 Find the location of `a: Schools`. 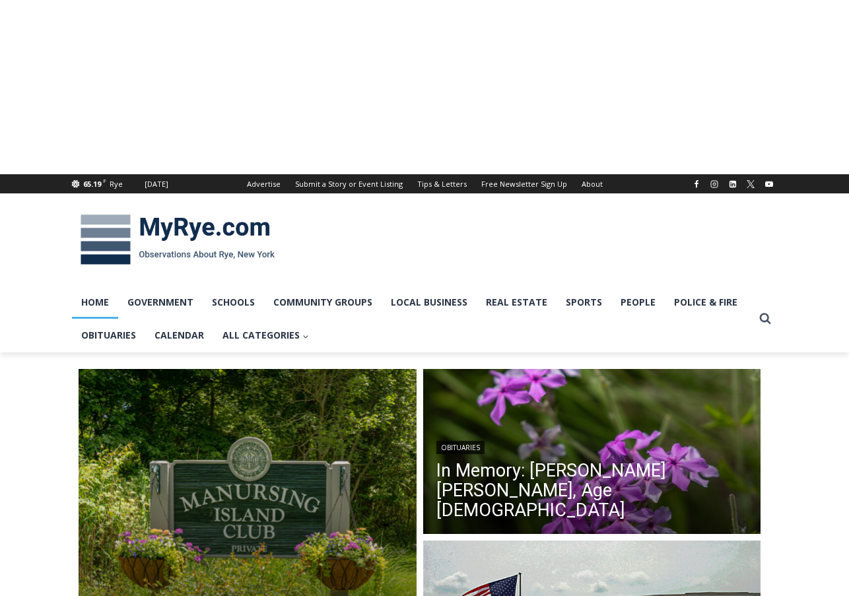

a: Schools is located at coordinates (233, 302).